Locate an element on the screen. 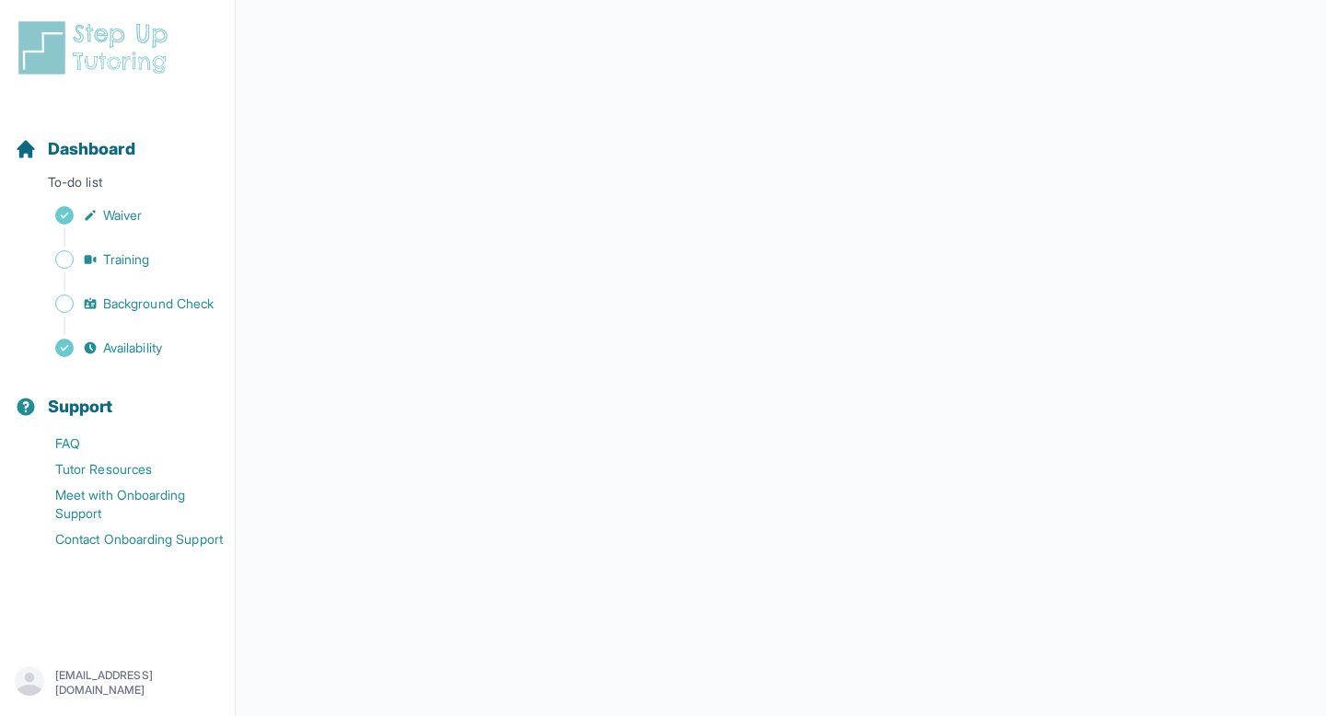 Image resolution: width=1326 pixels, height=716 pixels. p: To-do list is located at coordinates (117, 186).